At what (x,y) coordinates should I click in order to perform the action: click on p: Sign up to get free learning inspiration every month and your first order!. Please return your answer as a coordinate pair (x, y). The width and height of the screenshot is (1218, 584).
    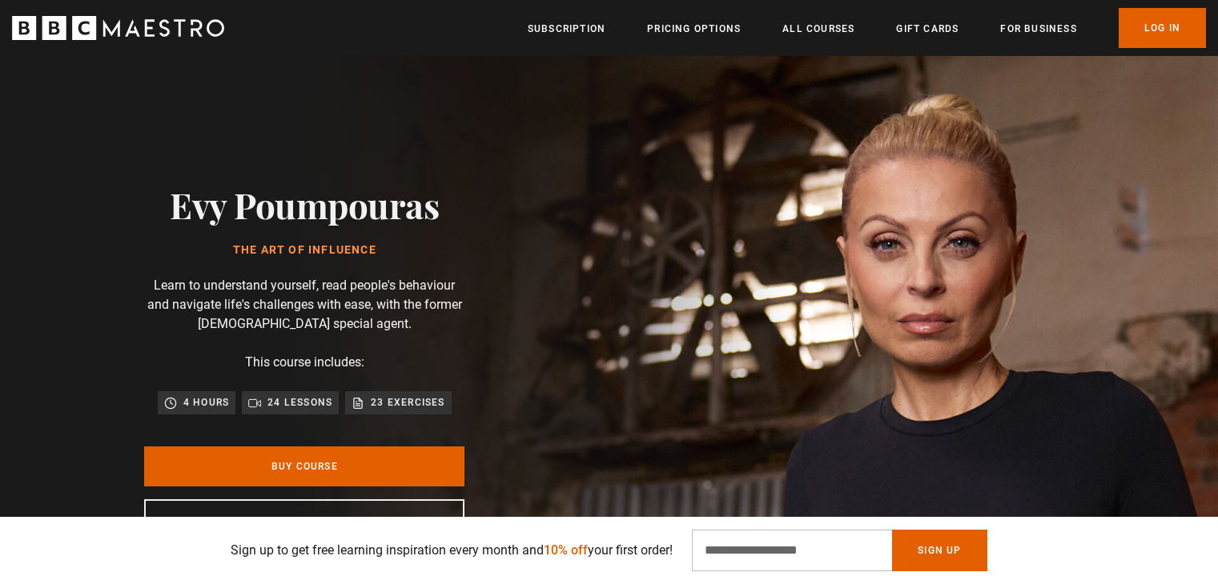
    Looking at the image, I should click on (452, 551).